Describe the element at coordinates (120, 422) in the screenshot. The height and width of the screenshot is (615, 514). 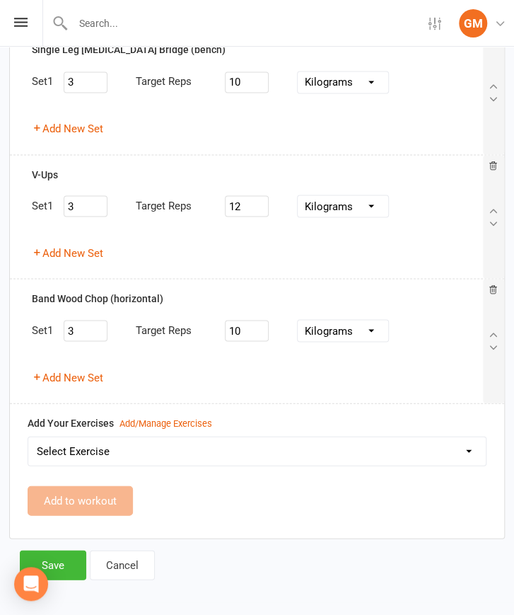
I see `label: Add Your Exercises` at that location.